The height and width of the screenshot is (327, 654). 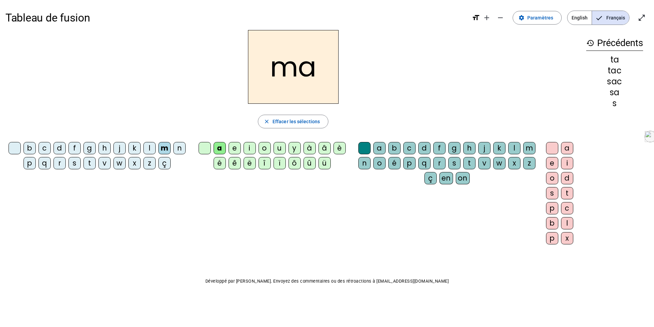 I want to click on h1: Tableau de fusion, so click(x=236, y=18).